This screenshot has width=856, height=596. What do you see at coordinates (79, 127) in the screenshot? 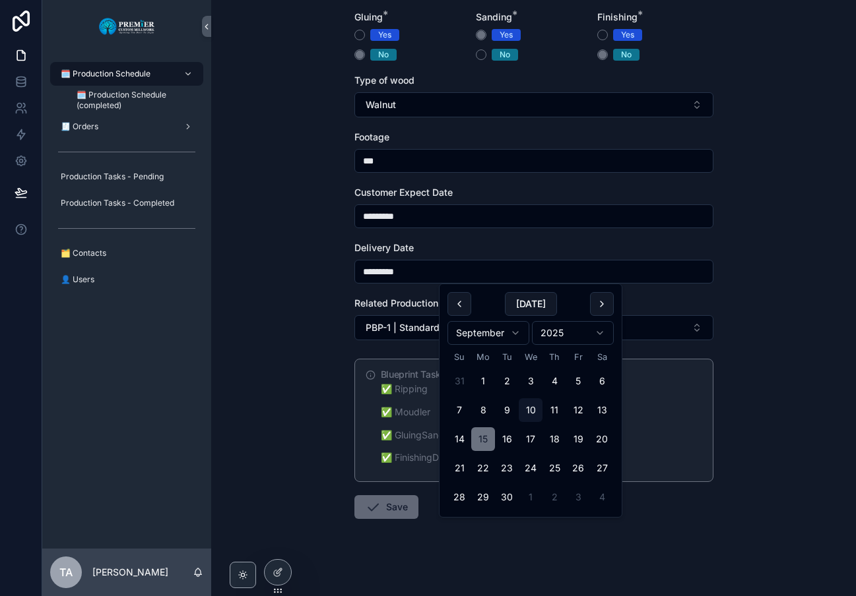
I see `span: 🧾 Orders` at bounding box center [79, 127].